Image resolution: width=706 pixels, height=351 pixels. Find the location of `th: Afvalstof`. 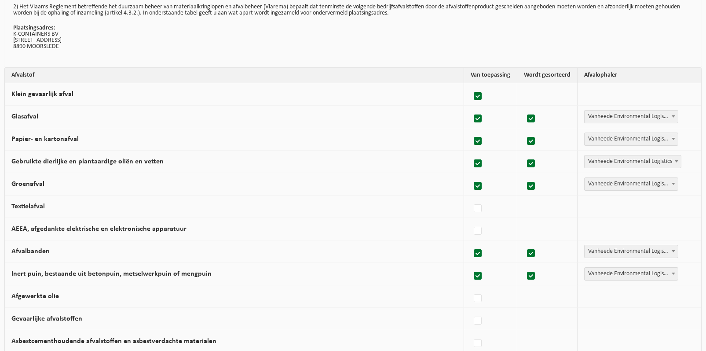

th: Afvalstof is located at coordinates (235, 75).